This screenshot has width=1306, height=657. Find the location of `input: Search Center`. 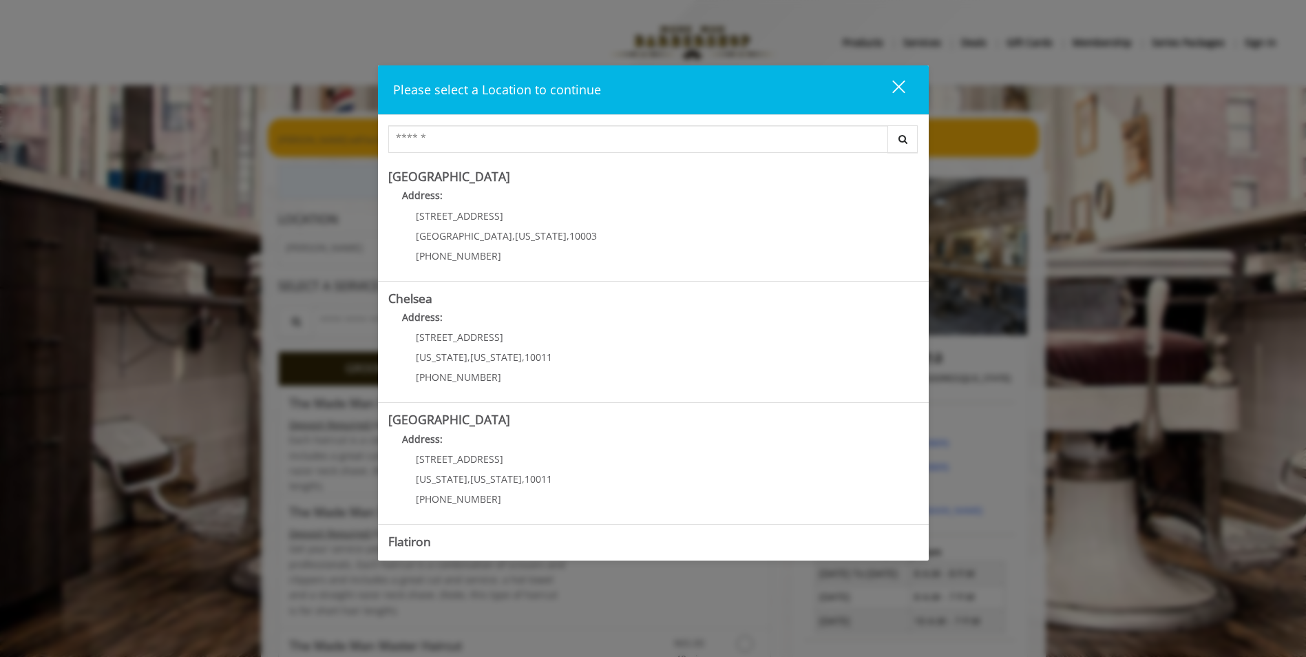

input: Search Center is located at coordinates (638, 139).